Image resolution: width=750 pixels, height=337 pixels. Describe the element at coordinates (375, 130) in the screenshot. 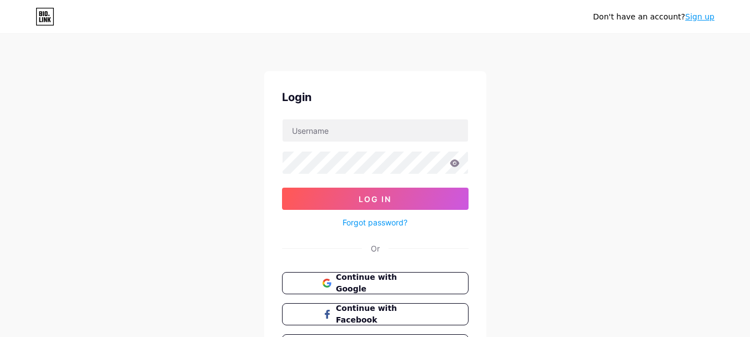

I see `input: Username` at that location.